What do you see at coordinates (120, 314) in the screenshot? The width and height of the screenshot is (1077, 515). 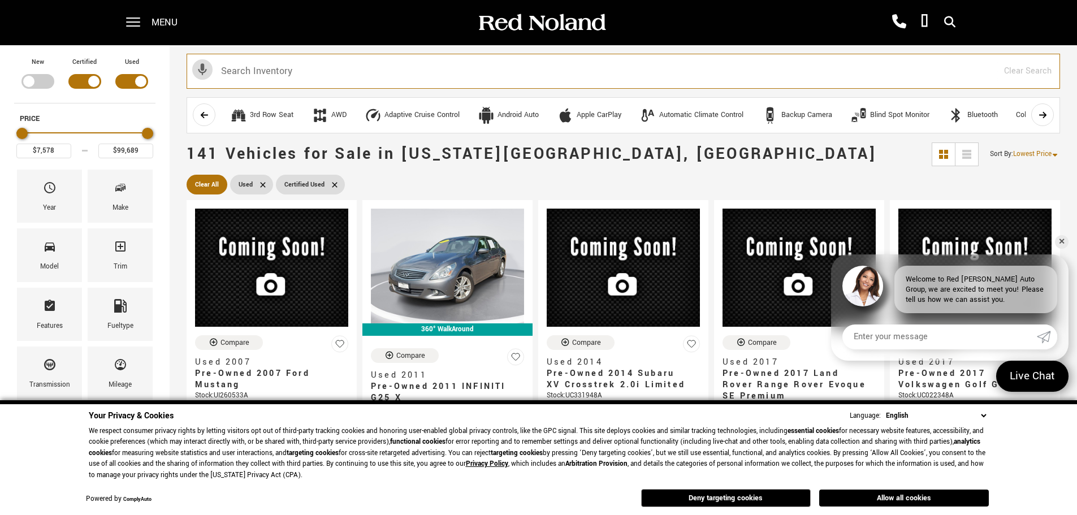 I see `div: FueltypeFueltype` at bounding box center [120, 314].